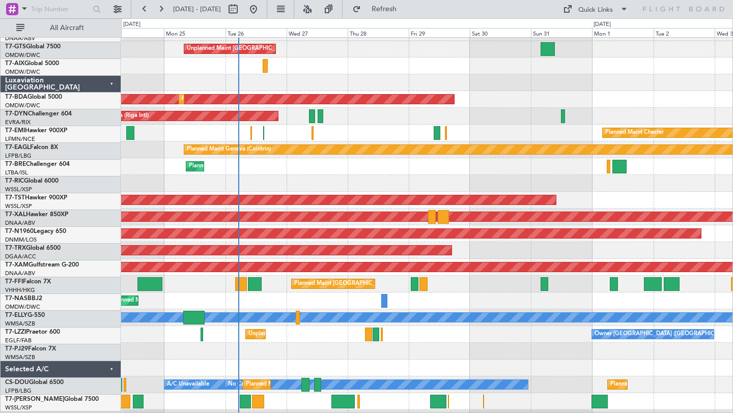 Image resolution: width=733 pixels, height=413 pixels. Describe the element at coordinates (133, 33) in the screenshot. I see `div: Sun 24` at that location.